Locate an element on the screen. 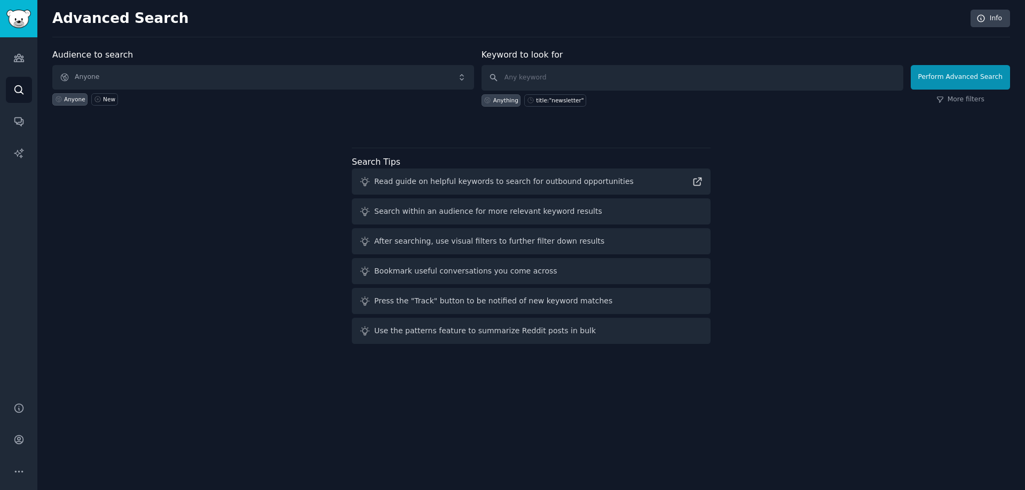 The width and height of the screenshot is (1025, 490). h2: Advanced Search is located at coordinates (508, 19).